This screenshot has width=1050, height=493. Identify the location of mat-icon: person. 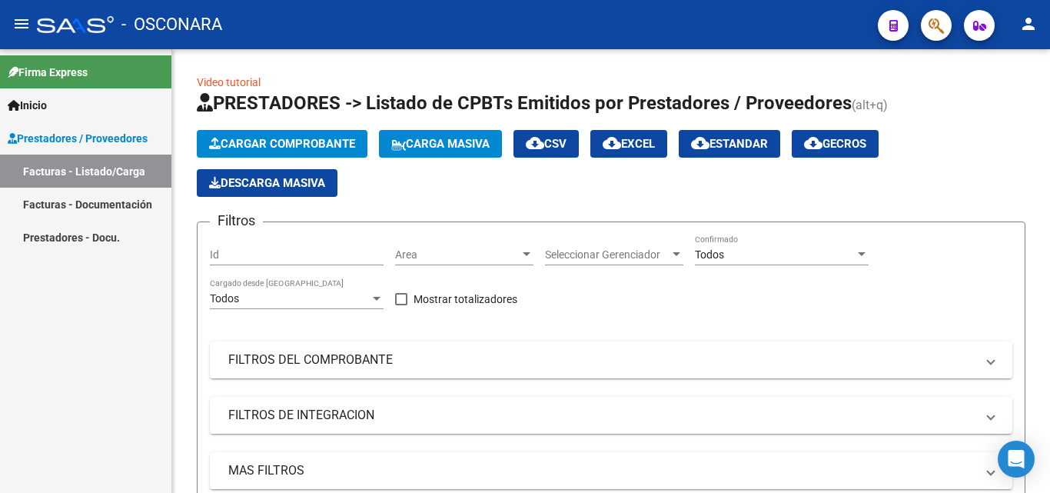
(1029, 24).